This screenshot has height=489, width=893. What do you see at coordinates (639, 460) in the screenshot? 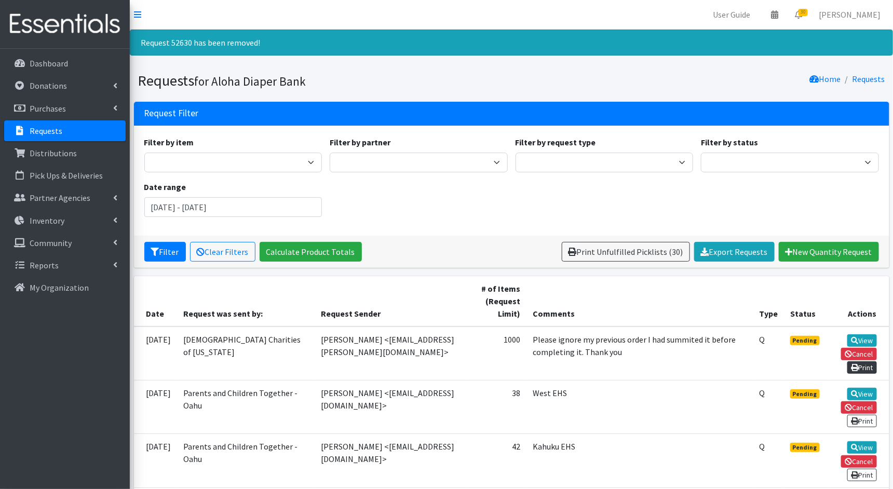
I see `td: Kahuku EHS` at bounding box center [639, 460].